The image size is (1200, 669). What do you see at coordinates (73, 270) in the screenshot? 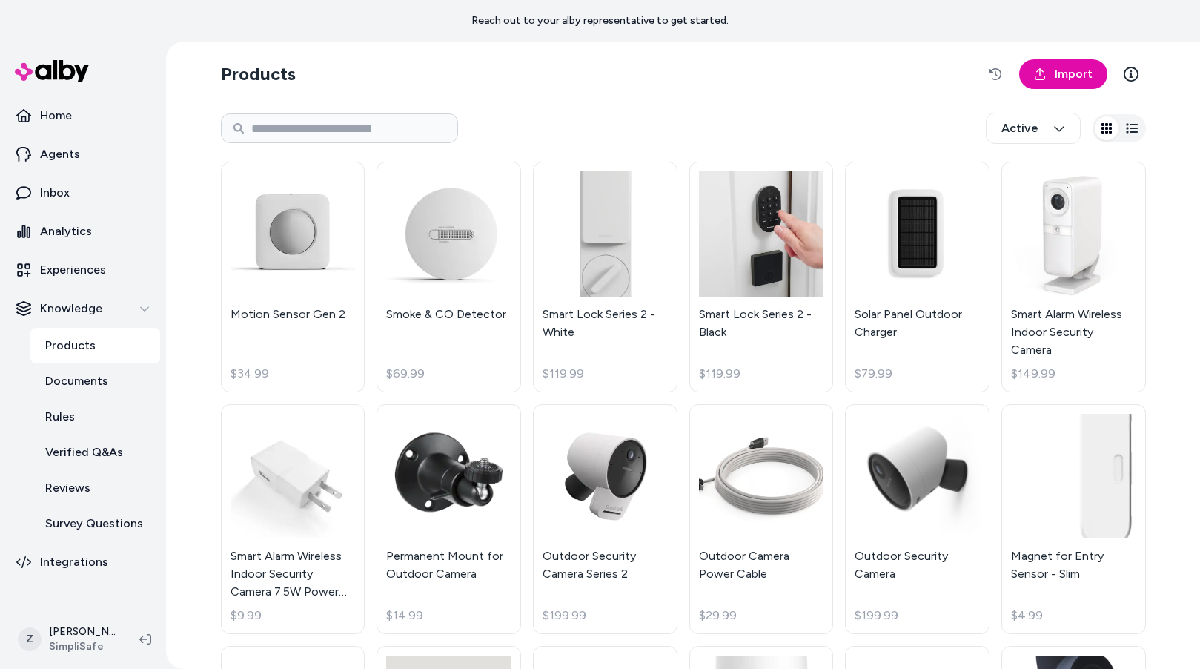
I see `p: Experiences` at bounding box center [73, 270].